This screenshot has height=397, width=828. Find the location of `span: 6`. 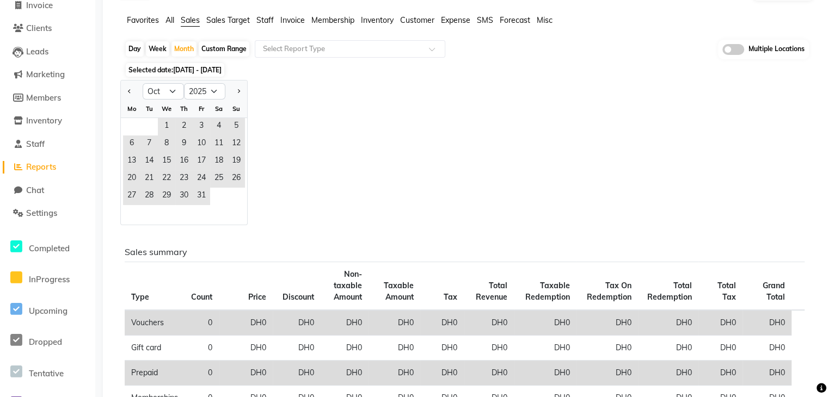

span: 6 is located at coordinates (132, 144).